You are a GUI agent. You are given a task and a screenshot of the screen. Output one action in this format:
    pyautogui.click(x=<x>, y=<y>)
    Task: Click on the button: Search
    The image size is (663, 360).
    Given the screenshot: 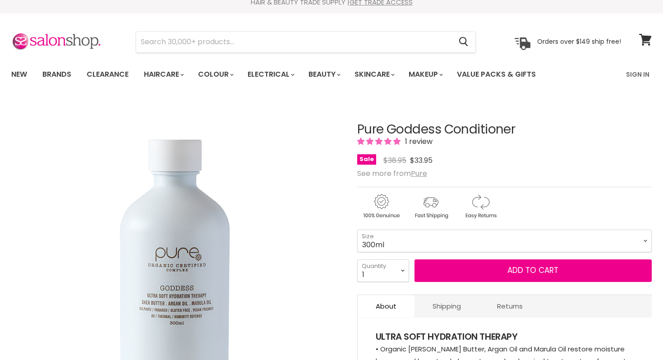 What is the action you would take?
    pyautogui.click(x=463, y=42)
    